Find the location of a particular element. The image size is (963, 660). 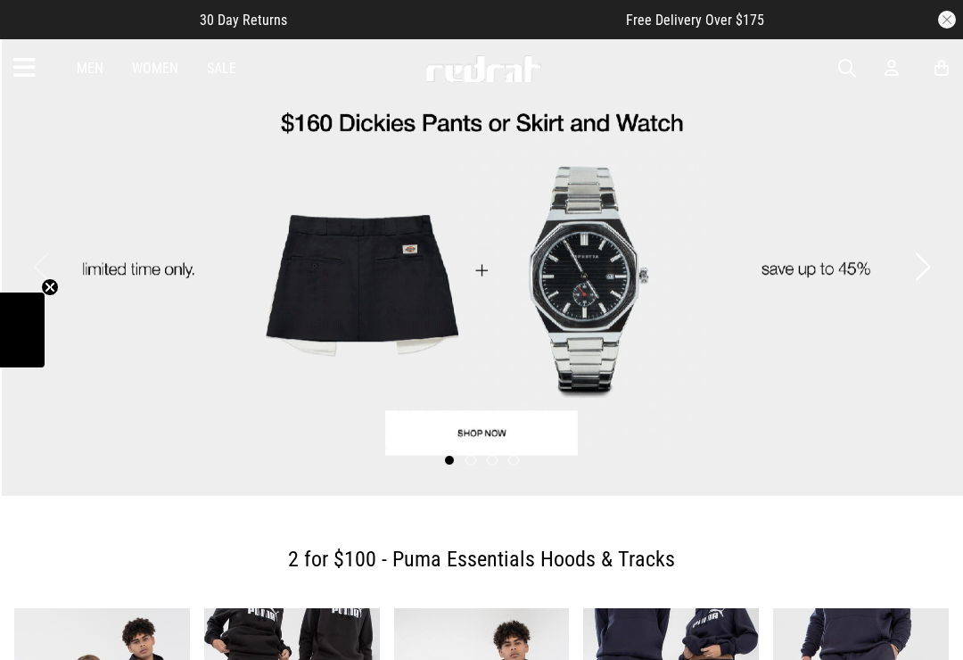

button: Close teaser is located at coordinates (50, 287).